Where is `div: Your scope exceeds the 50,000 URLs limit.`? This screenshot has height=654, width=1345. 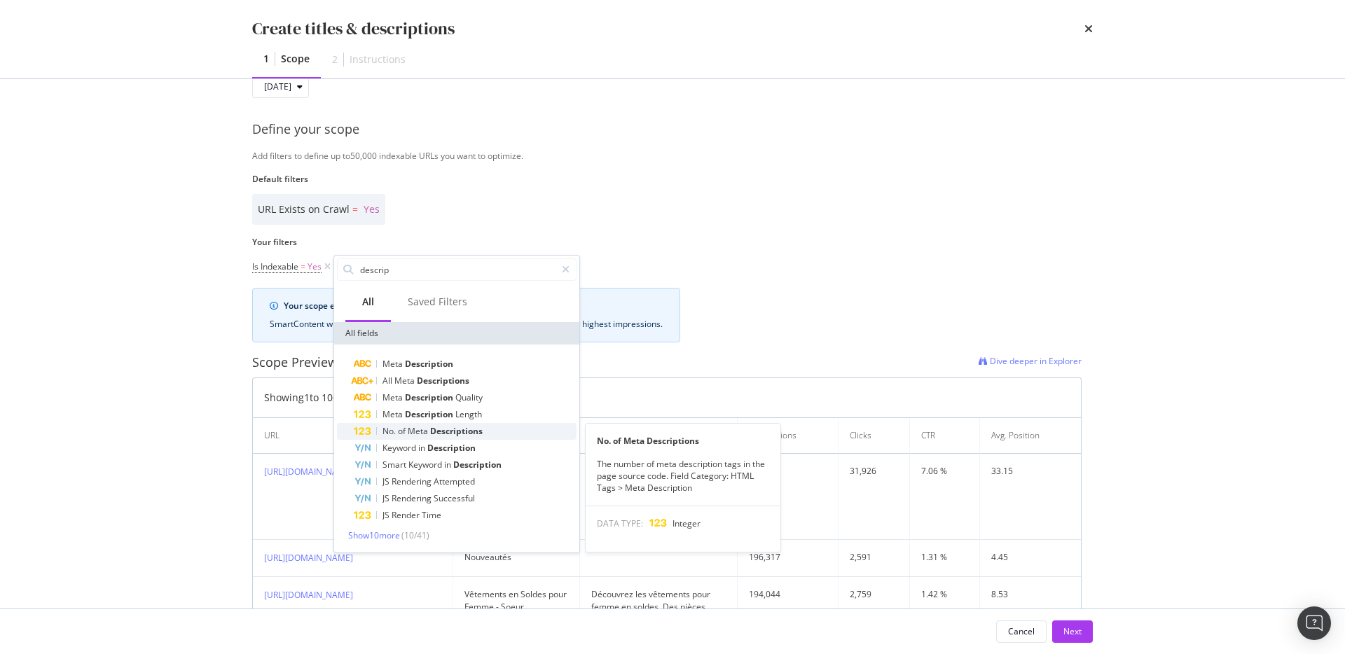 div: Your scope exceeds the 50,000 URLs limit. is located at coordinates (473, 306).